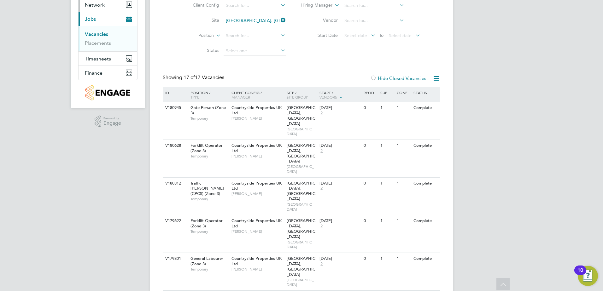 Image resolution: width=603 pixels, height=291 pixels. Describe the element at coordinates (107, 93) in the screenshot. I see `img: countryside-properties-logo-retina.png` at that location.